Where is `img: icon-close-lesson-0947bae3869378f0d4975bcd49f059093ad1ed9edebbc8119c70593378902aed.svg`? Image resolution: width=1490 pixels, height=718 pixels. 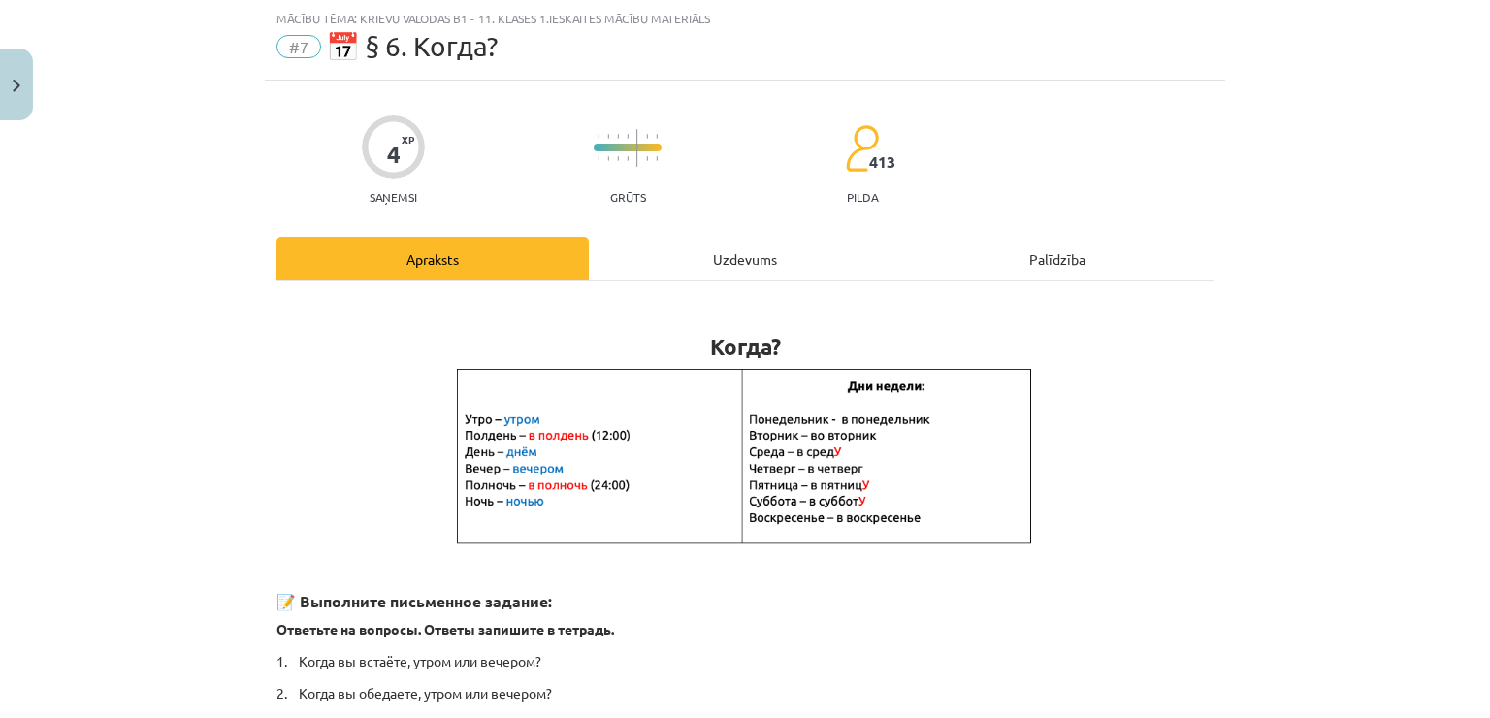
img: icon-close-lesson-0947bae3869378f0d4975bcd49f059093ad1ed9edebbc8119c70593378902aed.svg is located at coordinates (16, 85).